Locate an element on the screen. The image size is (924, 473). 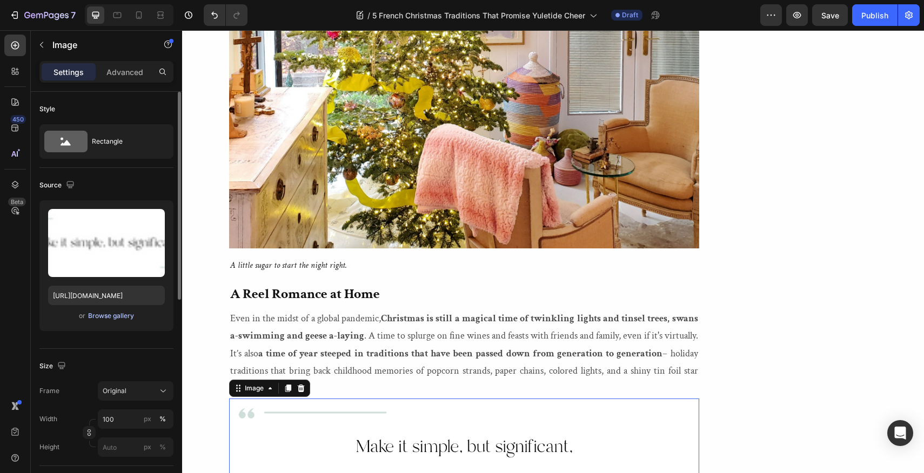
label: Height is located at coordinates (49, 447).